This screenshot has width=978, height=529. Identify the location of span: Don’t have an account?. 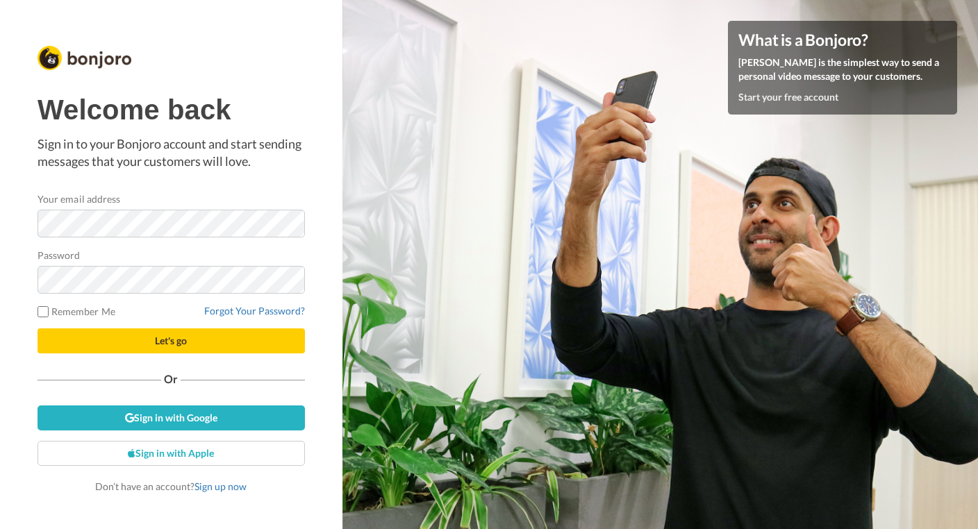
(171, 486).